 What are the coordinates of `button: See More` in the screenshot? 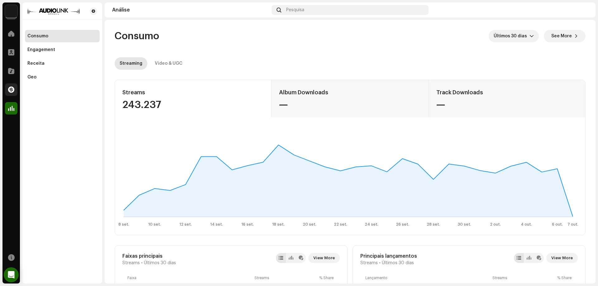 It's located at (564, 36).